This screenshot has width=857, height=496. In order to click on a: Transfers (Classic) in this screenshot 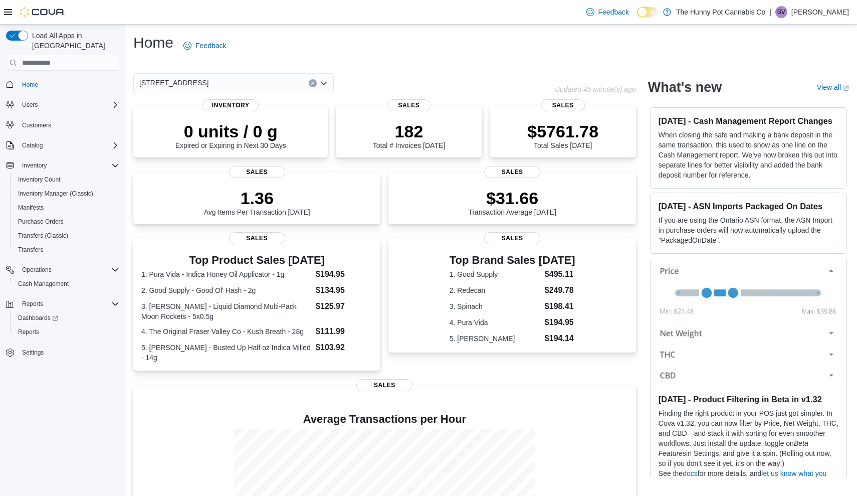, I will do `click(43, 236)`.